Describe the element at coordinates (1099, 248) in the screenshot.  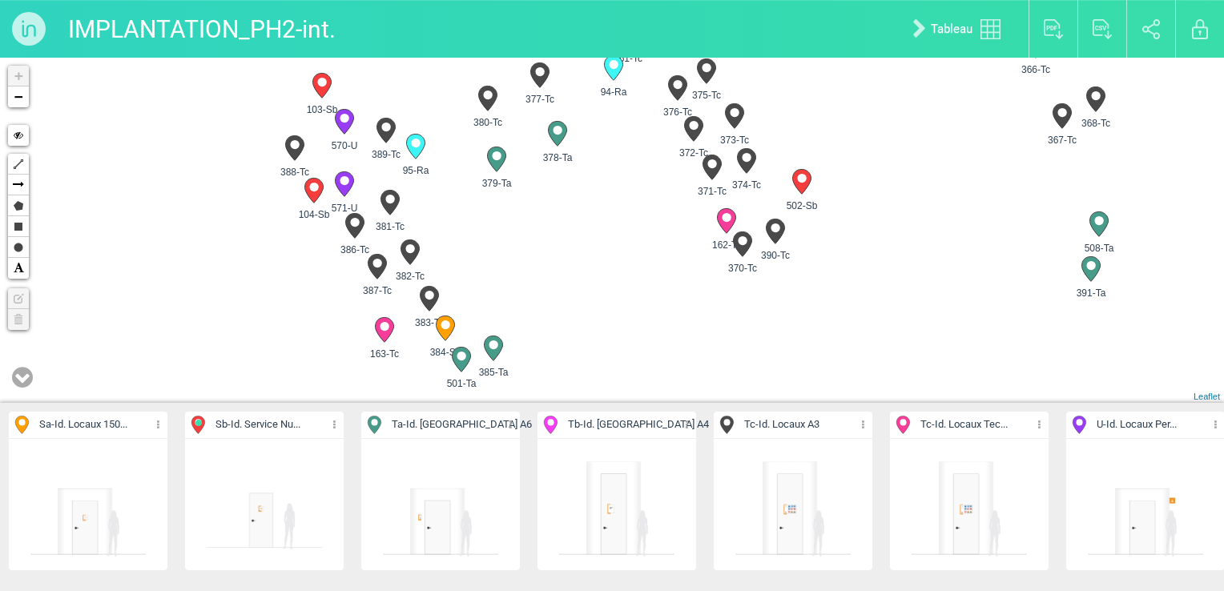
I see `span: 508-Ta` at that location.